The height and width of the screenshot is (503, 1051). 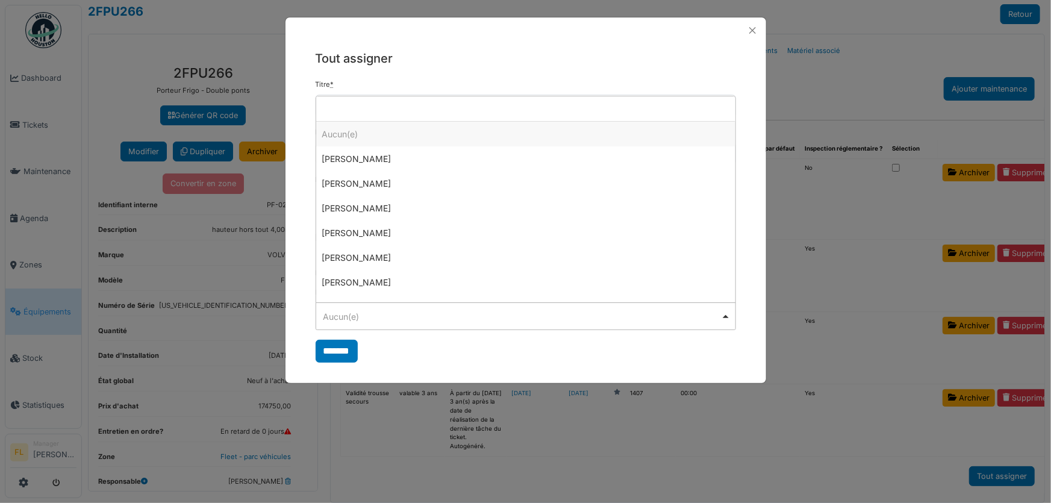 What do you see at coordinates (325, 84) in the screenshot?
I see `label: Titre` at bounding box center [325, 84].